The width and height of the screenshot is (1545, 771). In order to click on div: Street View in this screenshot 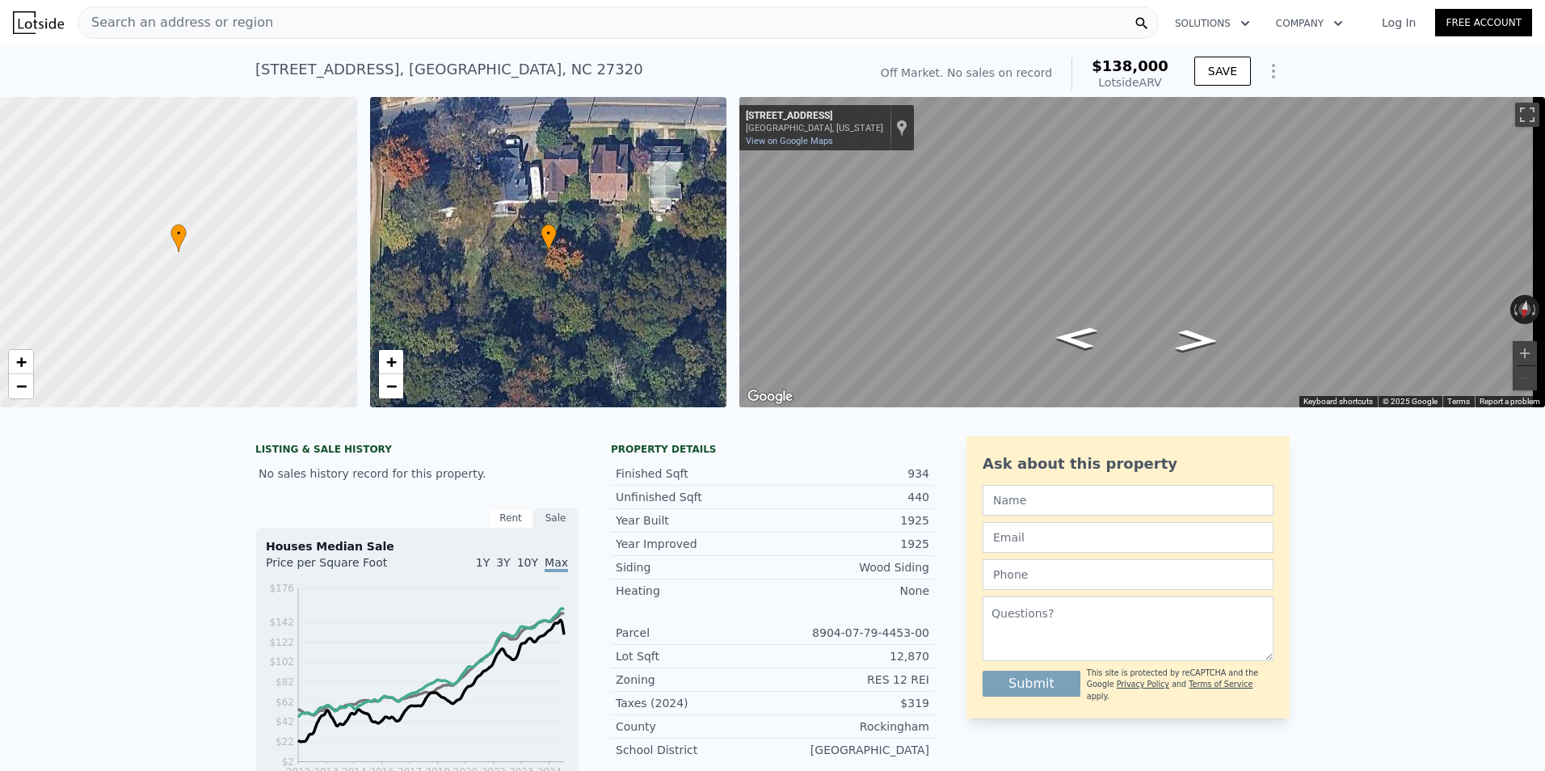, I will do `click(1142, 252)`.